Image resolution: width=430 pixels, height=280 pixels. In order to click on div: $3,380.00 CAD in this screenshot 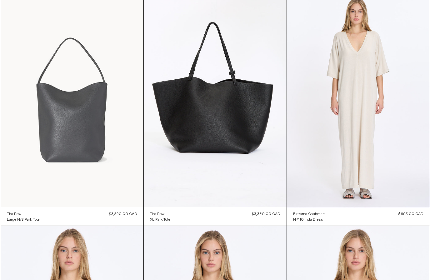, I will do `click(266, 214)`.